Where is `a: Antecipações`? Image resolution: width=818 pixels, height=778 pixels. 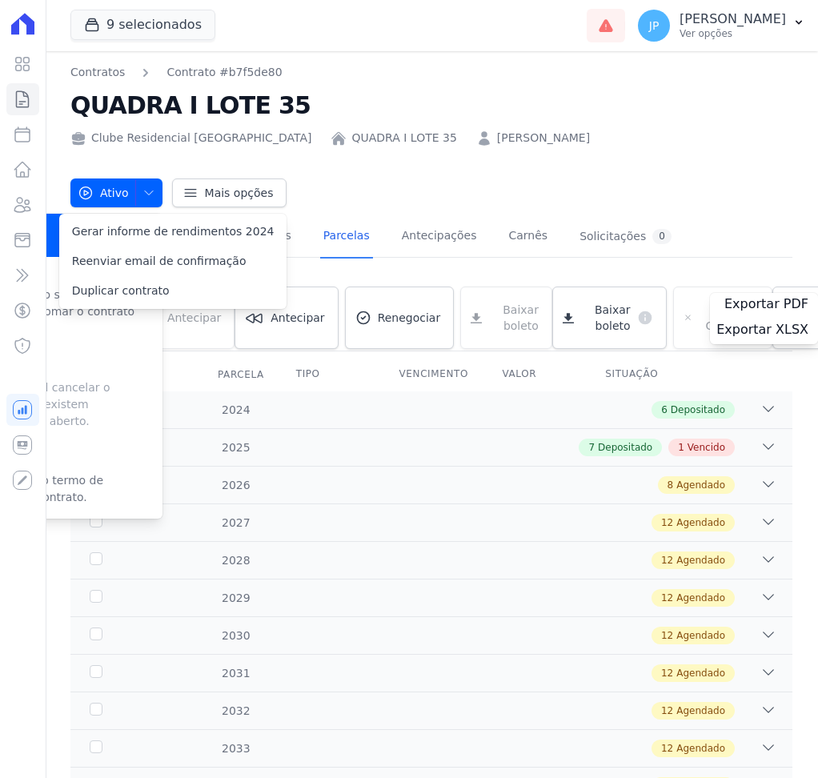
a: Antecipações is located at coordinates (440, 237).